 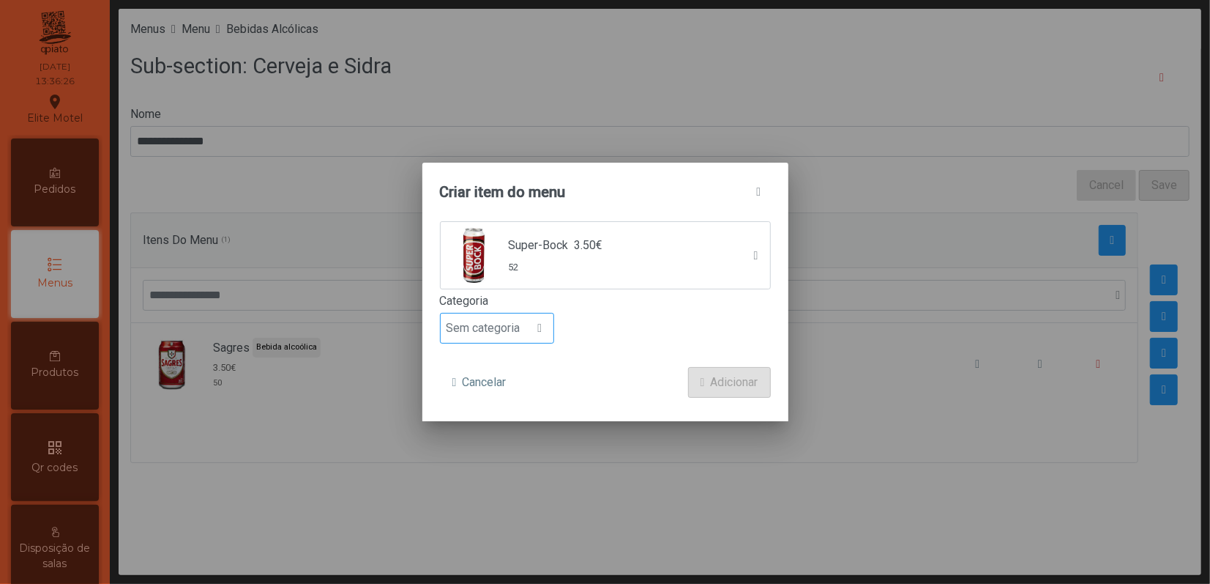 What do you see at coordinates (484, 382) in the screenshot?
I see `span: Cancelar` at bounding box center [484, 382].